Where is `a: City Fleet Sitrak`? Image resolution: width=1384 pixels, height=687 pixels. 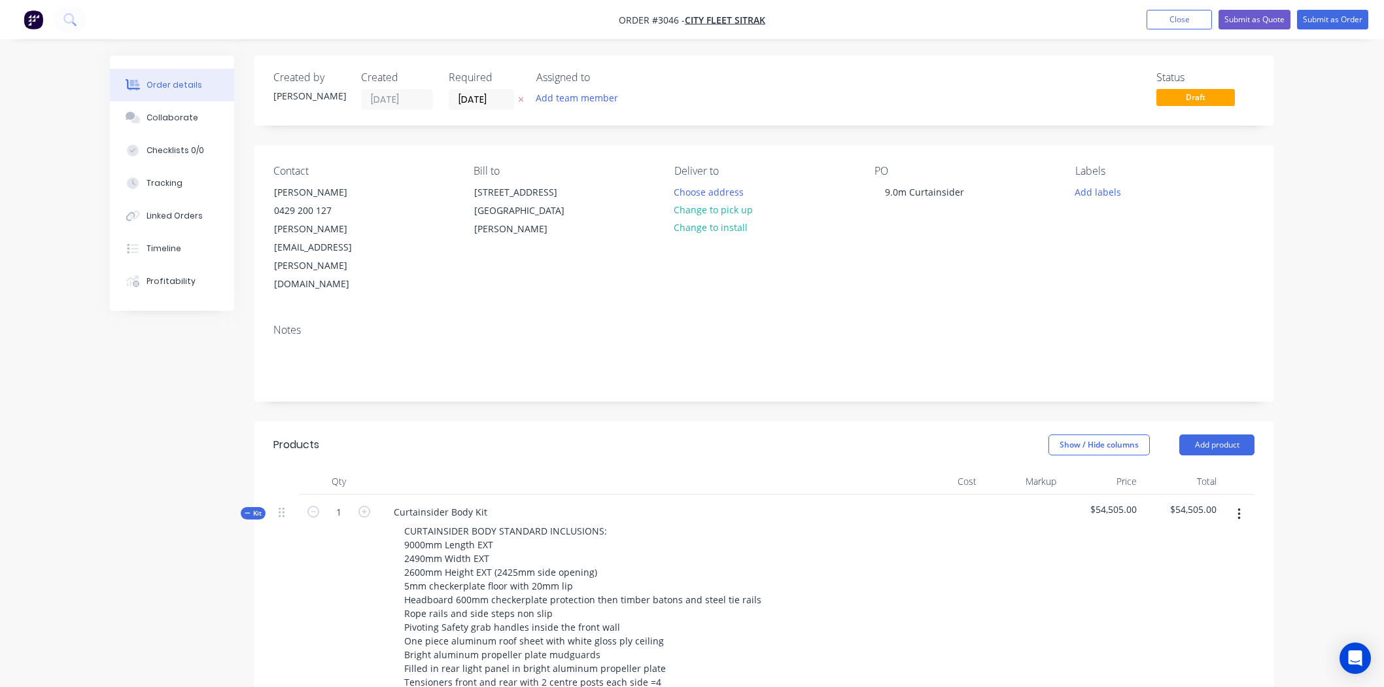
a: City Fleet Sitrak is located at coordinates (725, 20).